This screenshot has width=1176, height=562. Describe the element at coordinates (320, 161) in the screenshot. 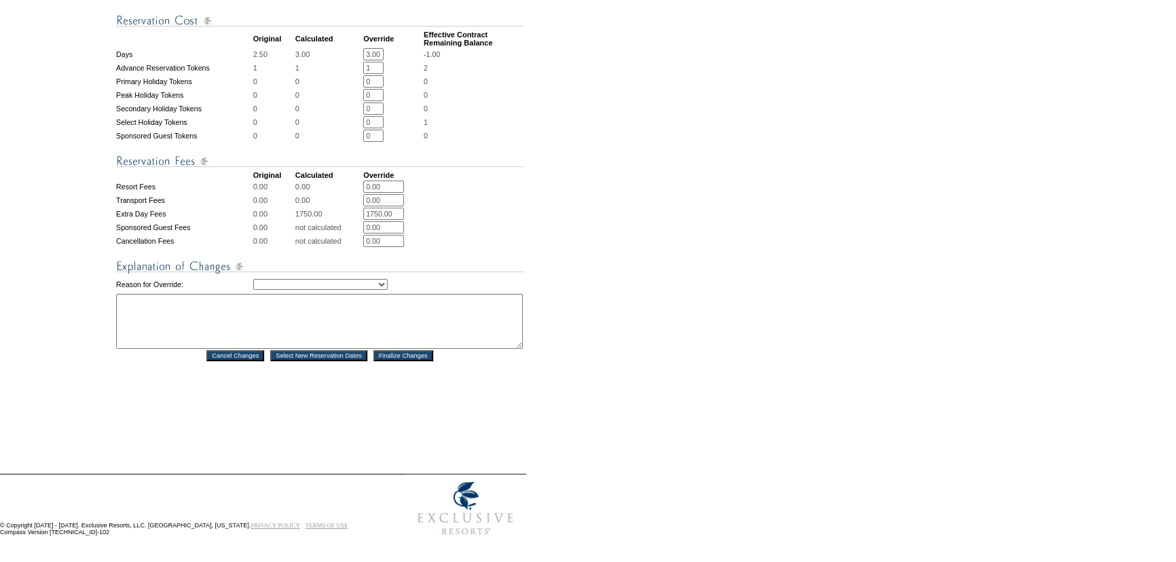

I see `img: Reservation Fees` at that location.